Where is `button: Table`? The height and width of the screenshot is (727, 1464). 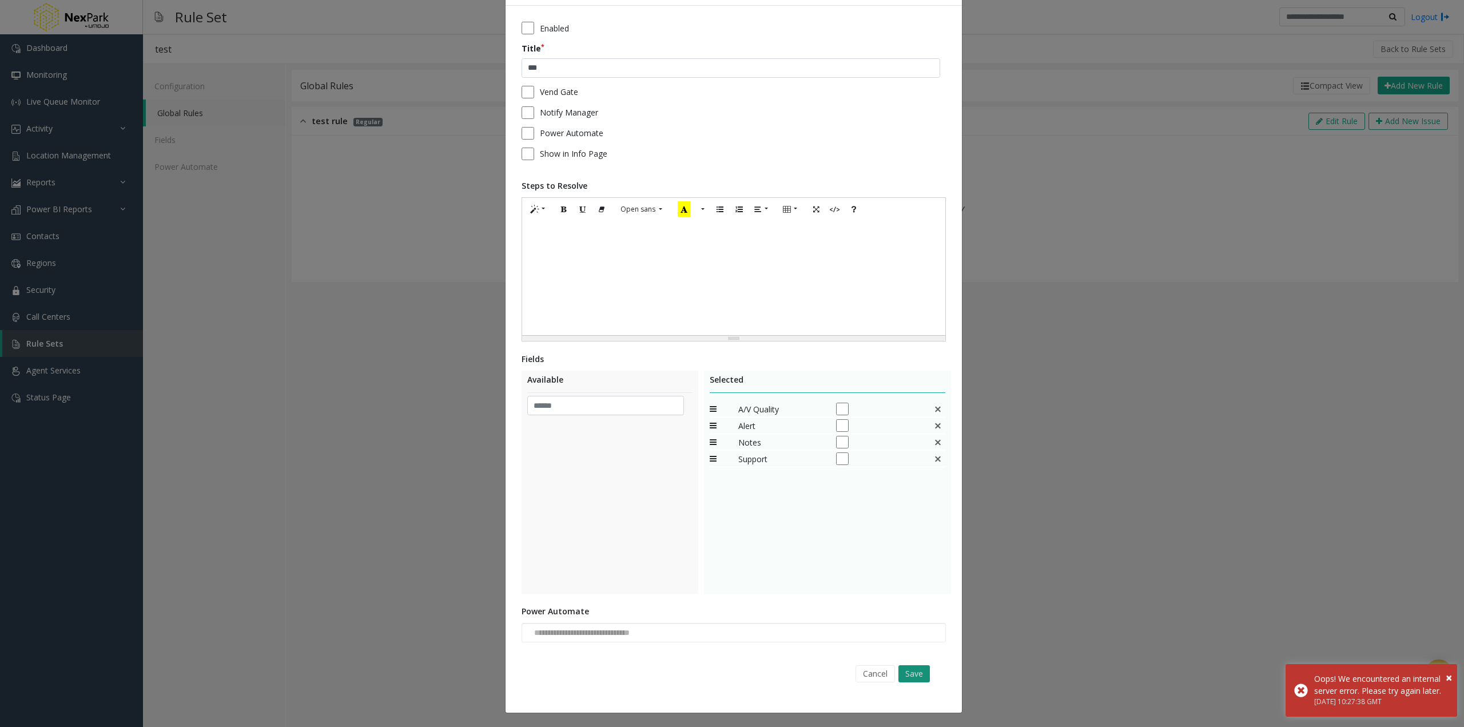 button: Table is located at coordinates (790, 209).